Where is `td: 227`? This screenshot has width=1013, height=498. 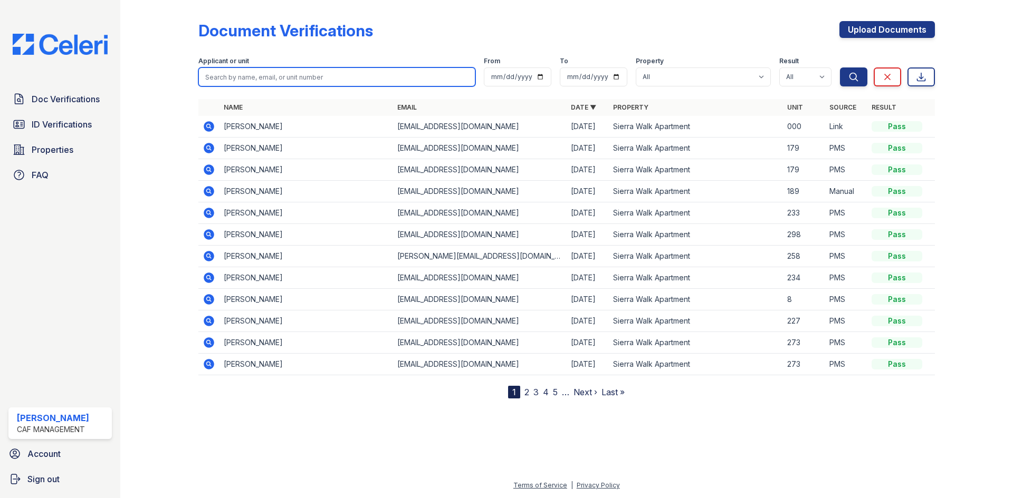 td: 227 is located at coordinates (804, 321).